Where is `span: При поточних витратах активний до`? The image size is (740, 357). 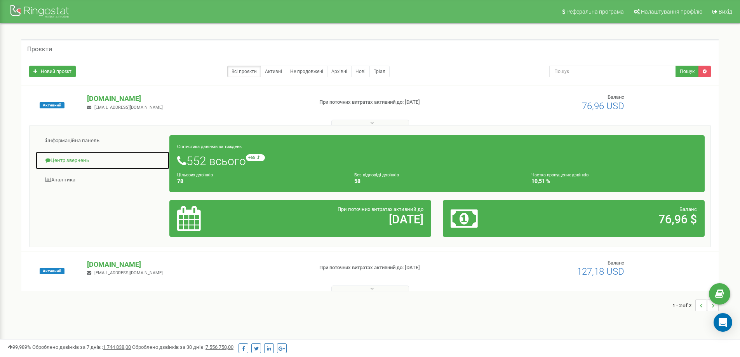
span: При поточних витратах активний до is located at coordinates (380, 209).